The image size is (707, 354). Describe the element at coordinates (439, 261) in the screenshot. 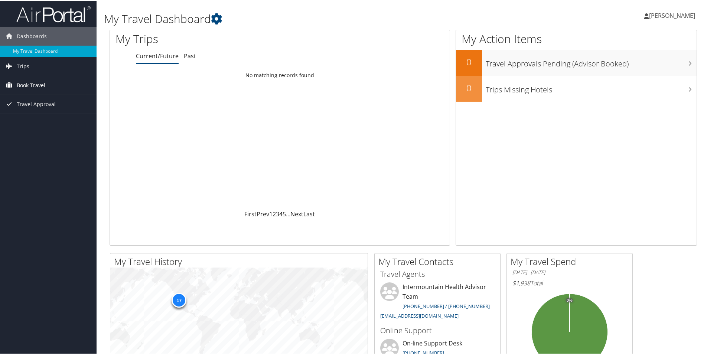

I see `h2: My Travel Contacts` at that location.